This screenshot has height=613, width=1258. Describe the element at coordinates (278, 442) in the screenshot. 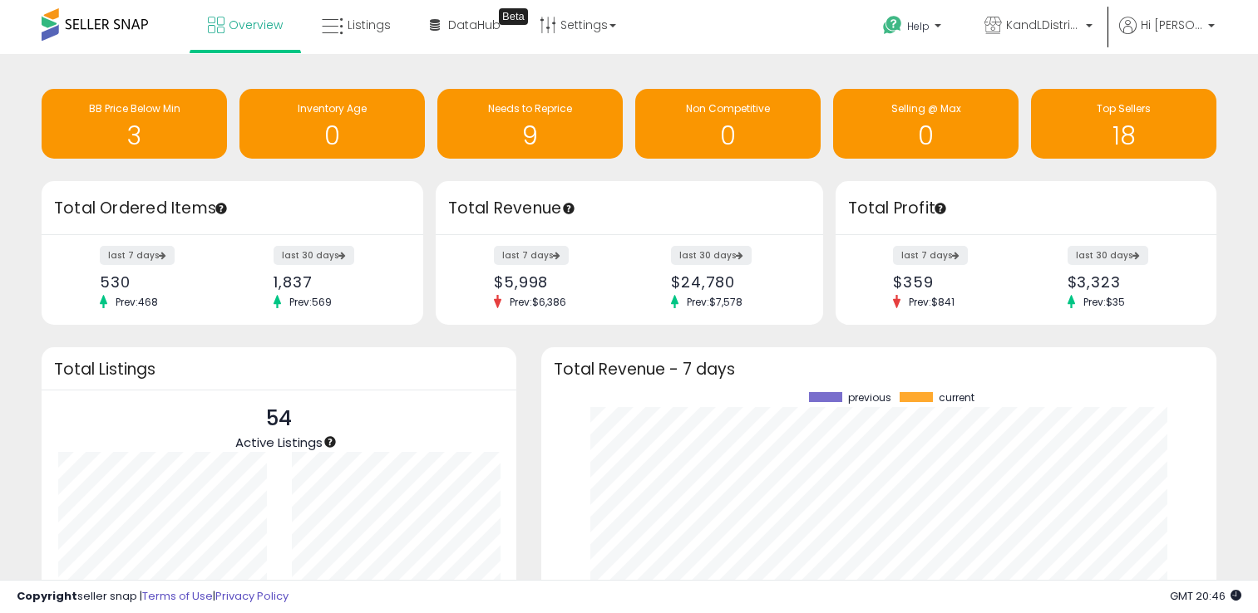

I see `span: Active Listings` at that location.